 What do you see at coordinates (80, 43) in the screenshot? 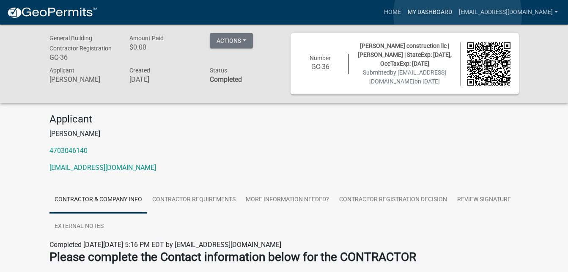
I see `span: General Building Contractor Registration` at bounding box center [80, 43].